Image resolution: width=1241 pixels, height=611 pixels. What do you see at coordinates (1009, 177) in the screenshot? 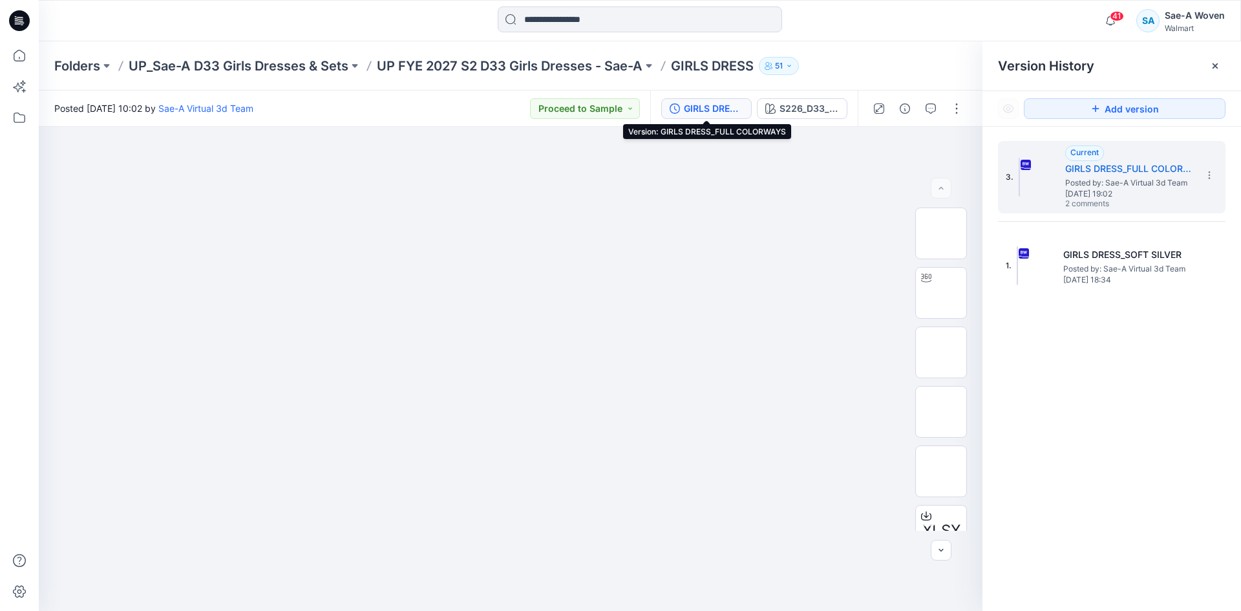
I see `span: 3.` at bounding box center [1009, 177].